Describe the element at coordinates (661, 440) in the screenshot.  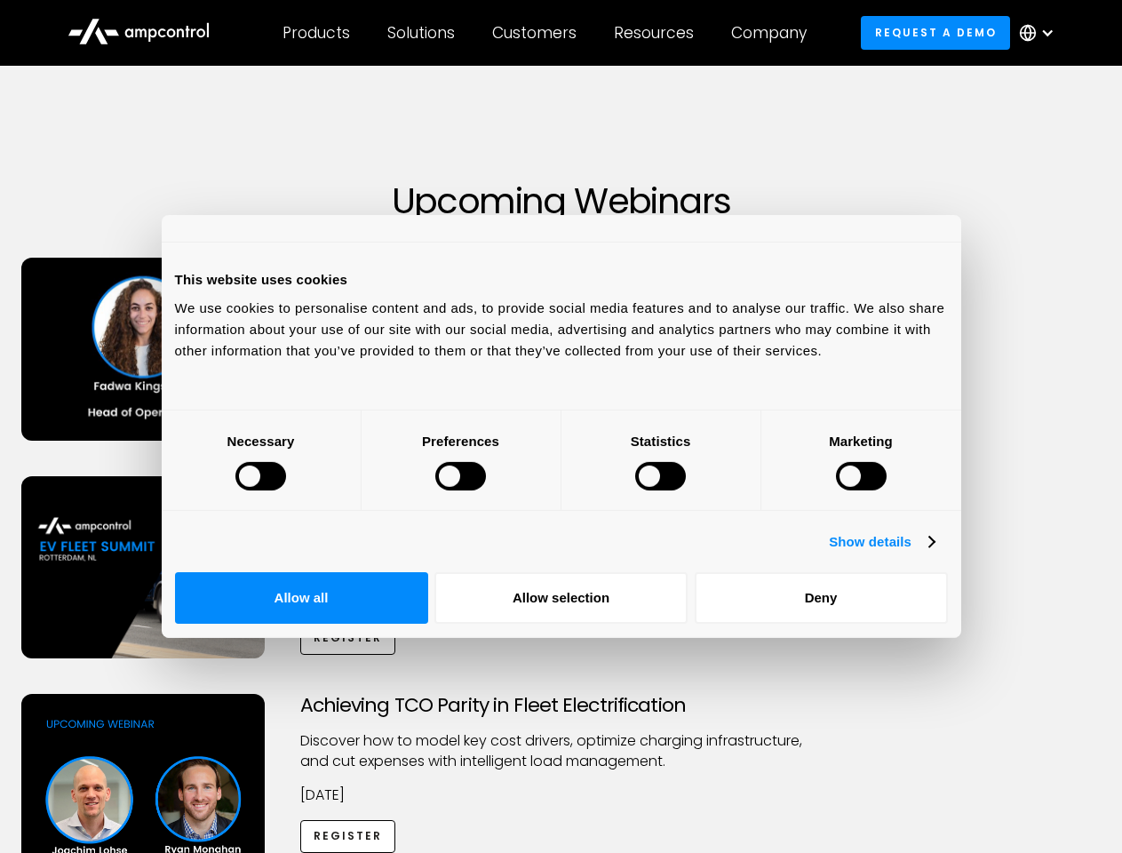
I see `strong: Statistics` at that location.